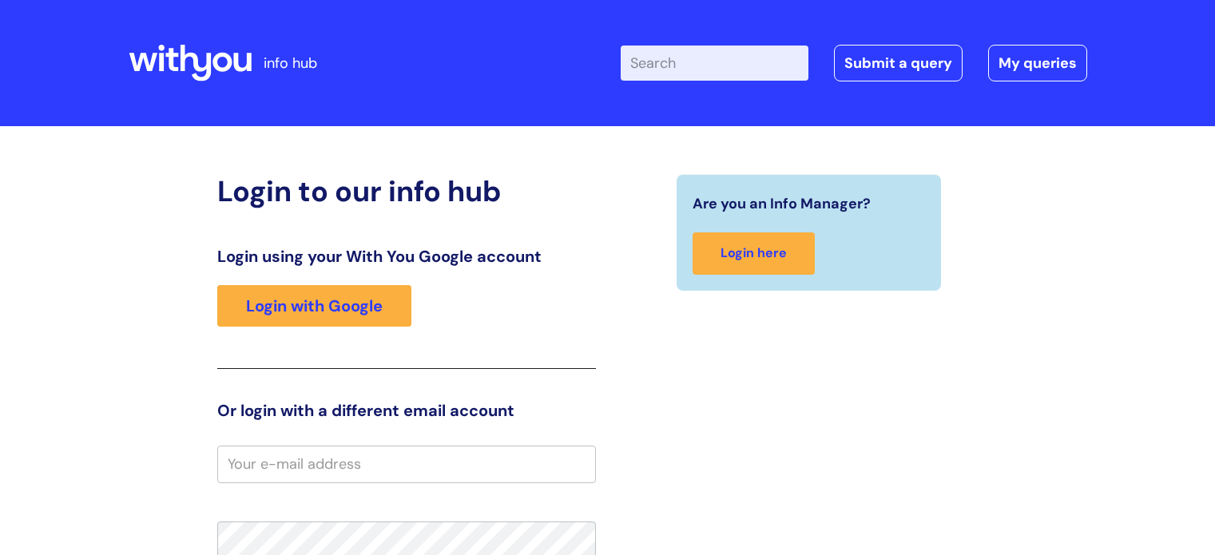 The image size is (1215, 555). What do you see at coordinates (714, 63) in the screenshot?
I see `input: Search` at bounding box center [714, 63].